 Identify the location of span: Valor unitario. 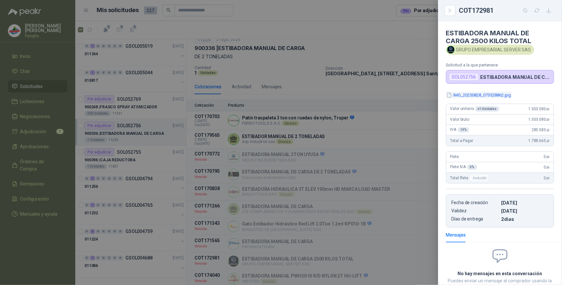
(475, 109).